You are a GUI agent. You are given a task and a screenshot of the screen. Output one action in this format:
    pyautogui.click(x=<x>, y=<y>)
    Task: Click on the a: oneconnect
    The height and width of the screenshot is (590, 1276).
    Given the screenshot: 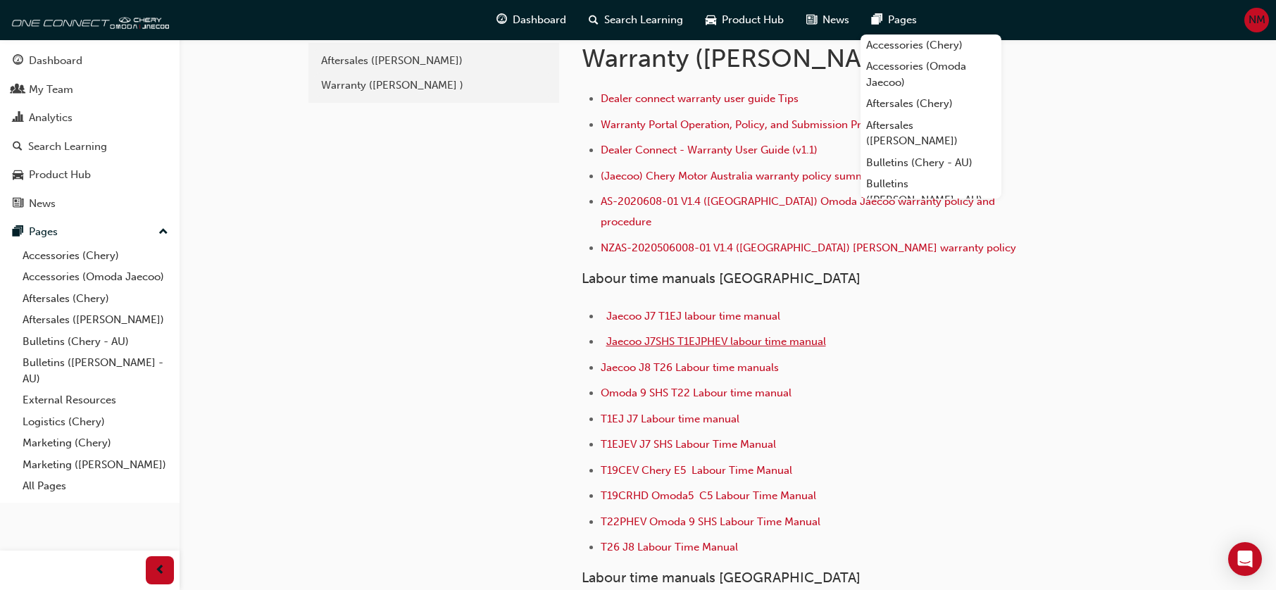 What is the action you would take?
    pyautogui.click(x=88, y=20)
    